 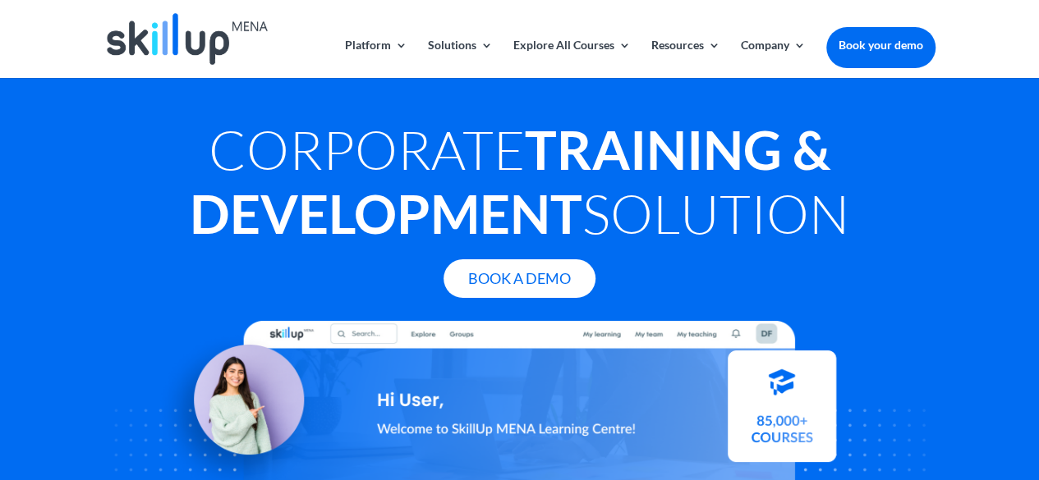 What do you see at coordinates (773, 58) in the screenshot?
I see `a: Company` at bounding box center [773, 58].